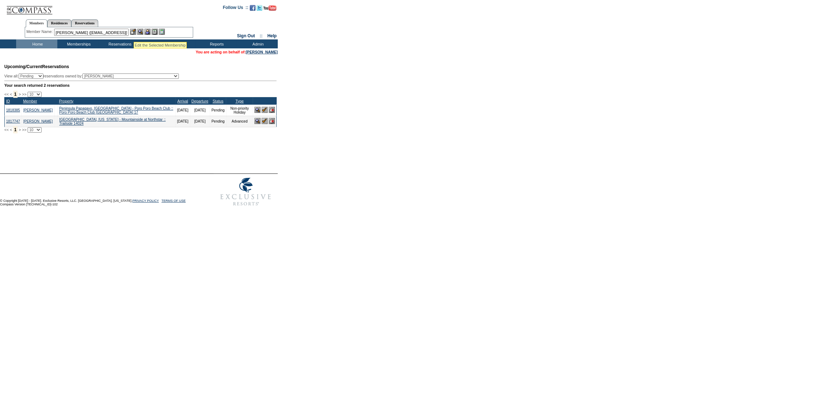 This screenshot has width=834, height=414. Describe the element at coordinates (260, 9) in the screenshot. I see `a: Follow us on Twitter` at that location.